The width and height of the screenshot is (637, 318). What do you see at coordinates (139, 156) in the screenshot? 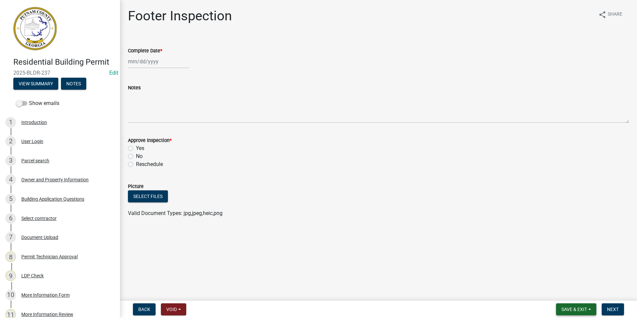
I see `label: No` at bounding box center [139, 156].